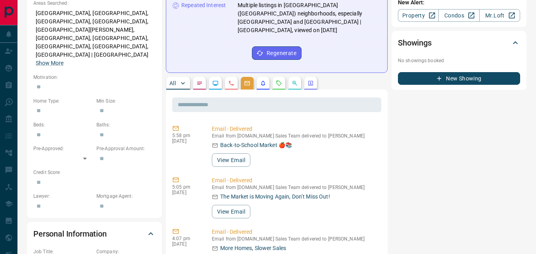 This screenshot has width=536, height=254. What do you see at coordinates (414, 43) in the screenshot?
I see `h2: Showings` at bounding box center [414, 43].